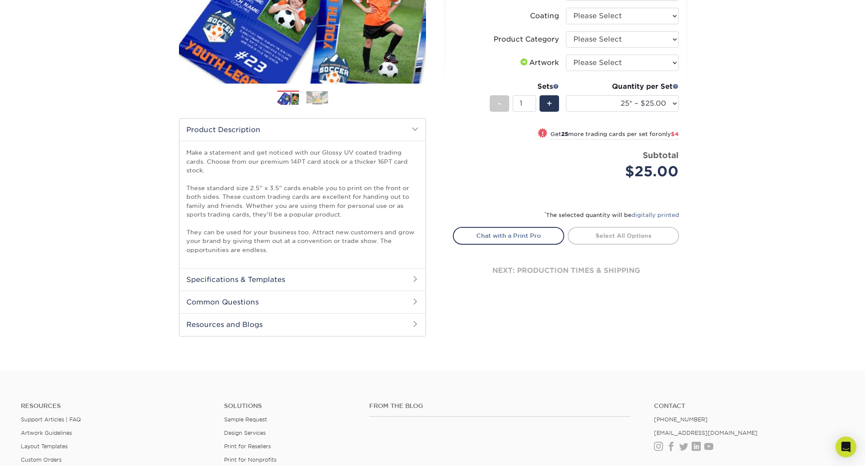 This screenshot has width=865, height=466. Describe the element at coordinates (500, 406) in the screenshot. I see `h4: From the Blog` at that location.